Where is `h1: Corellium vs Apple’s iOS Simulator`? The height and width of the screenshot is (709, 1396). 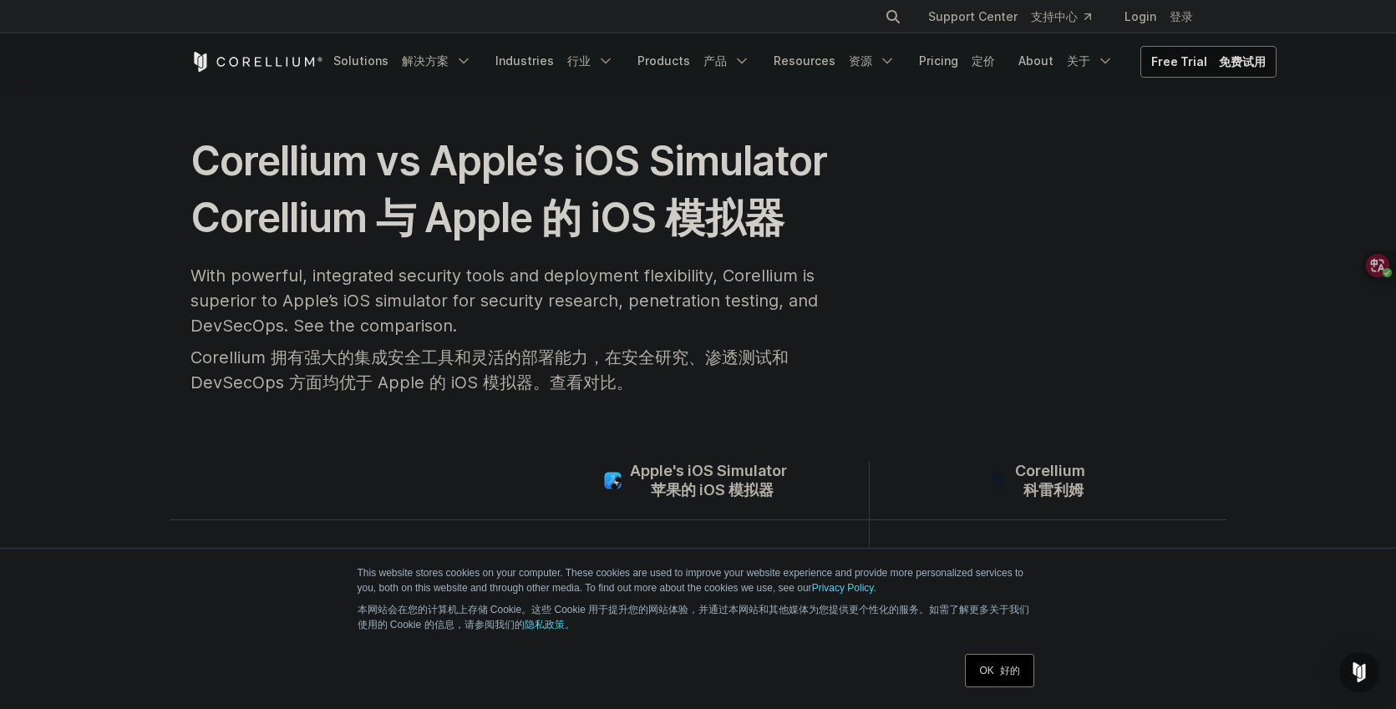 h1: Corellium vs Apple’s iOS Simulator is located at coordinates (525, 193).